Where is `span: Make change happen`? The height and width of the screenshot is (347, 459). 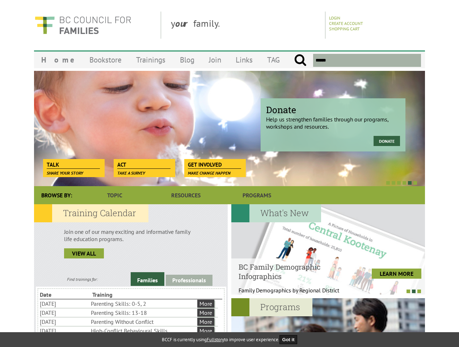
span: Make change happen is located at coordinates (209, 173).